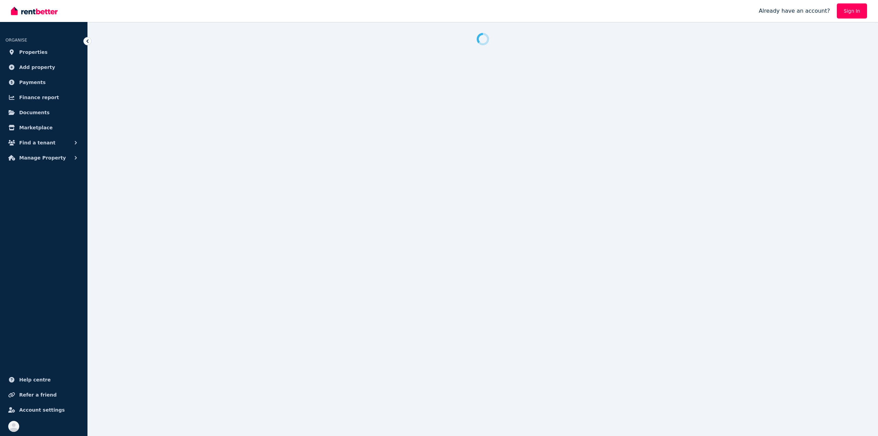 This screenshot has width=878, height=436. Describe the element at coordinates (44, 52) in the screenshot. I see `a: Properties` at that location.